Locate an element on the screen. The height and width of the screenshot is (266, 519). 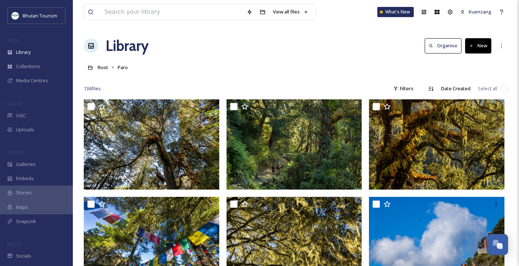
button: New is located at coordinates (478, 46).